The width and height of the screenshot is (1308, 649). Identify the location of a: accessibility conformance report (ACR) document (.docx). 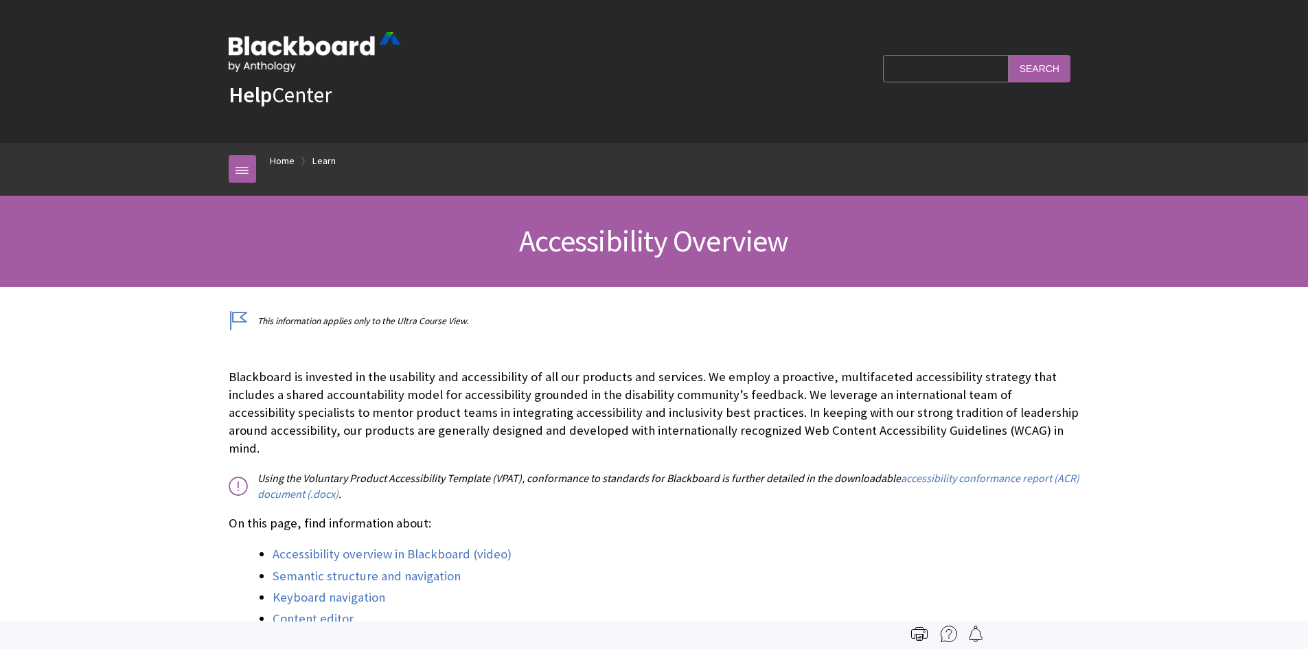
(668, 485).